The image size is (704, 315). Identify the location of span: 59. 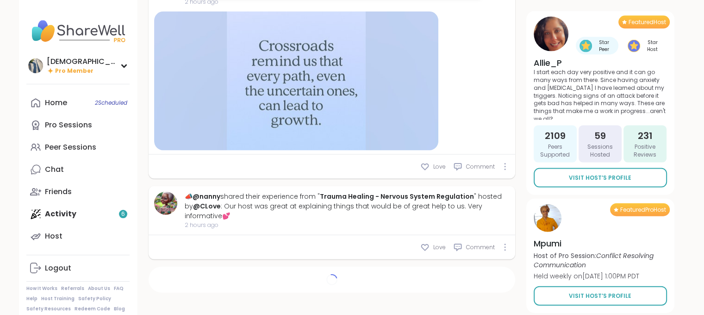
(600, 136).